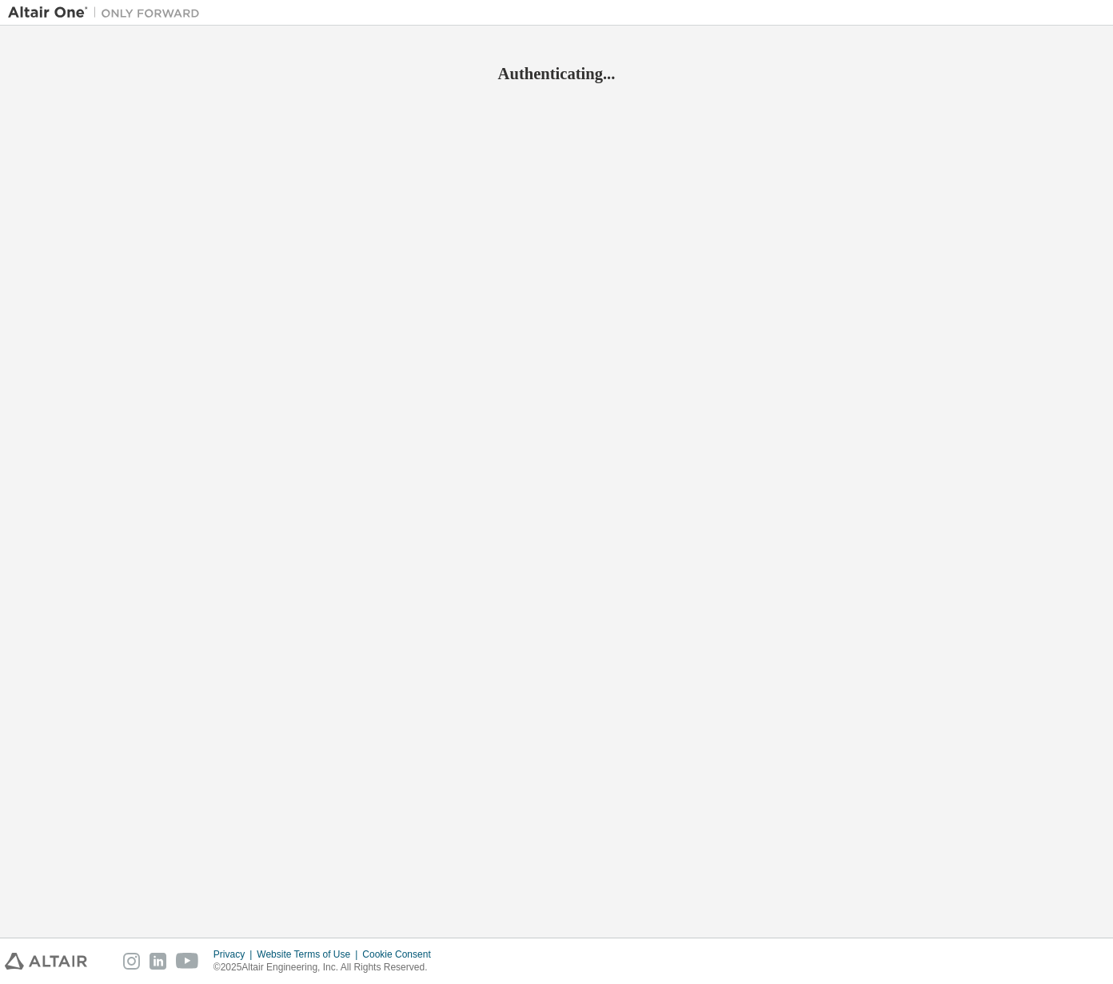  I want to click on img: altair_logo.svg, so click(46, 961).